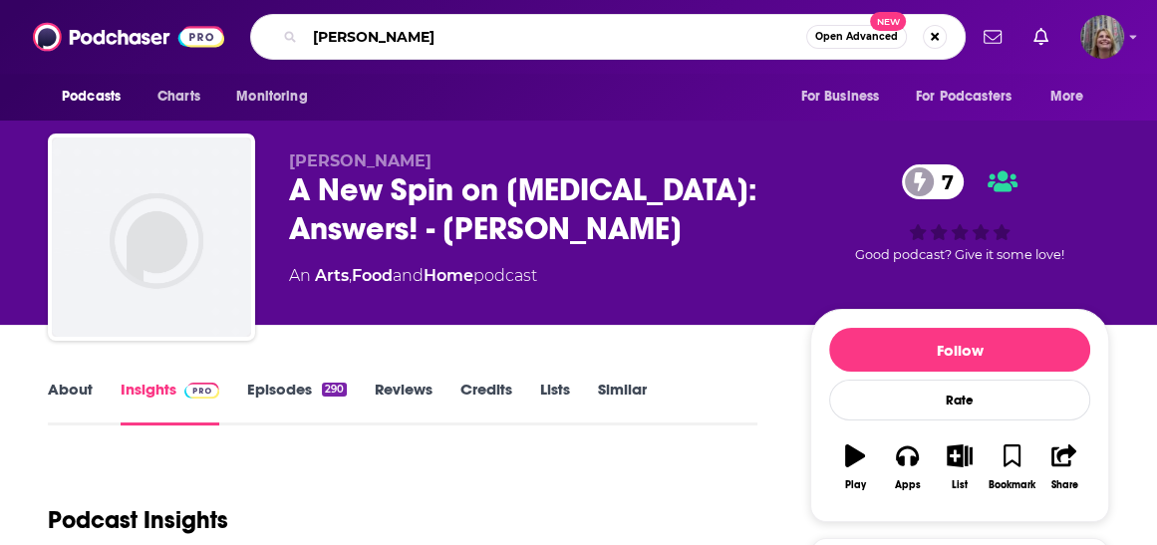 This screenshot has height=545, width=1157. I want to click on a: Food, so click(372, 275).